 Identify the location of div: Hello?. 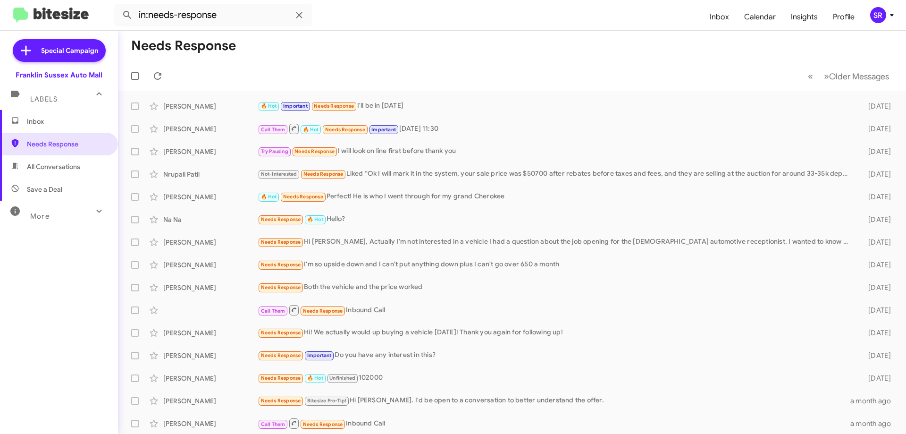
(556, 219).